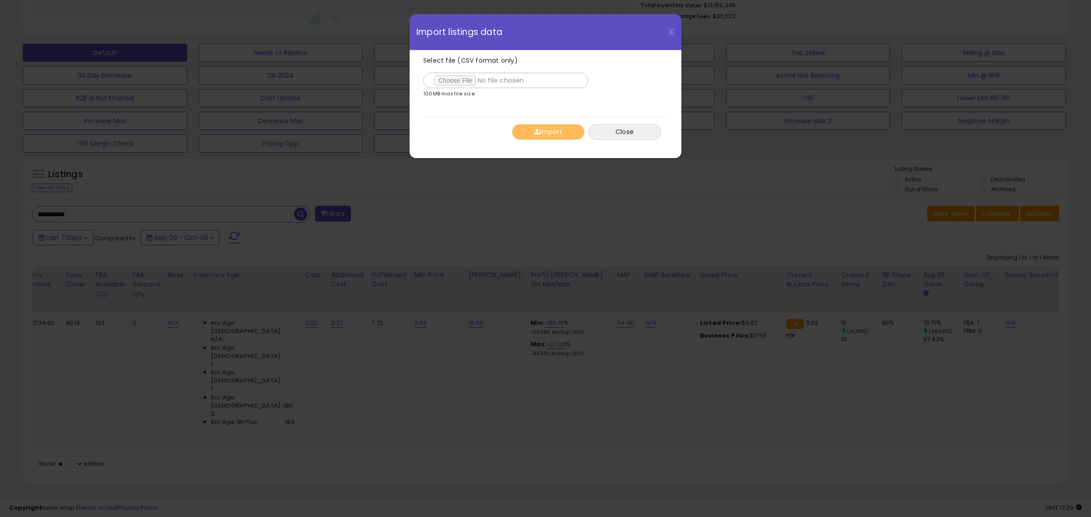 This screenshot has height=517, width=1091. I want to click on button: Import, so click(548, 132).